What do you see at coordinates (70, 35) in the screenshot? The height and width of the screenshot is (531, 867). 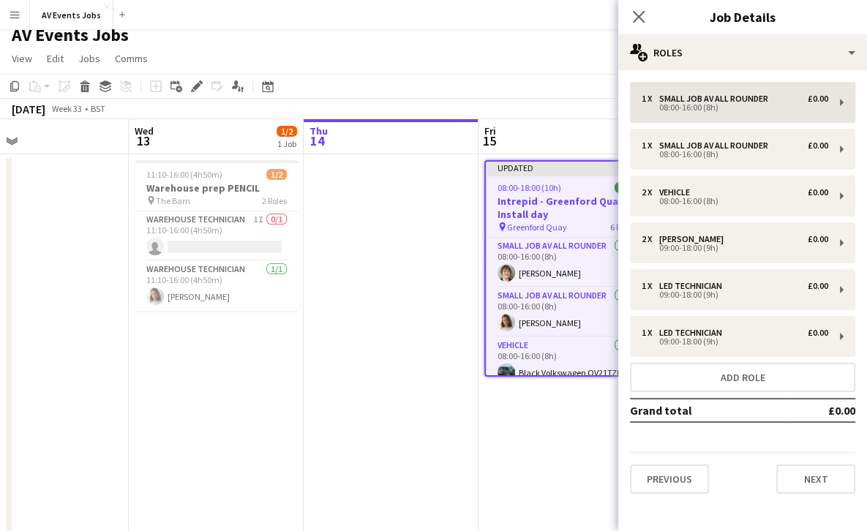 I see `h1: AV Events Jobs` at bounding box center [70, 35].